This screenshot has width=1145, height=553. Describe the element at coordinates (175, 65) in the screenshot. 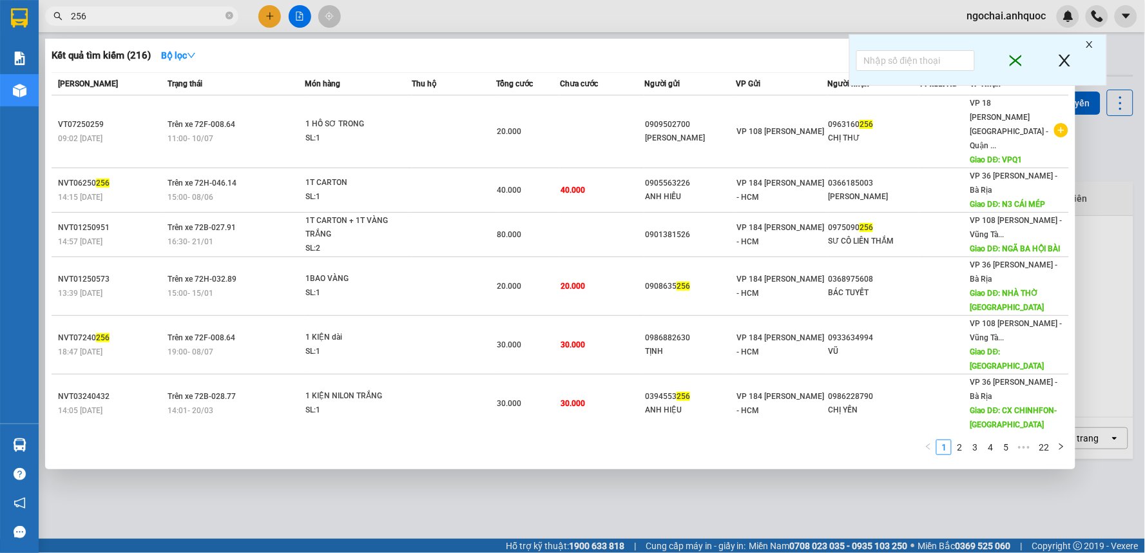

I see `div: A SƠN` at that location.